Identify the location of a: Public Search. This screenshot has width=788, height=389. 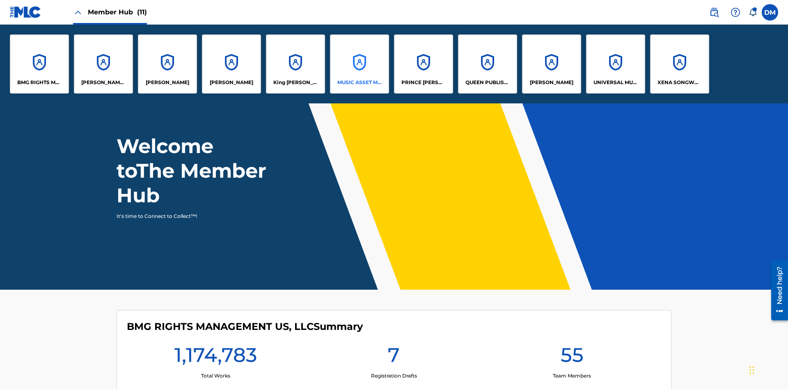
(714, 12).